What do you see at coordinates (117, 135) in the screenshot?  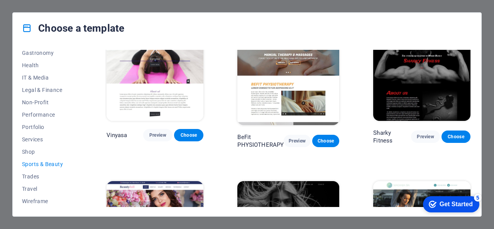 I see `p: Vinyasa` at bounding box center [117, 135].